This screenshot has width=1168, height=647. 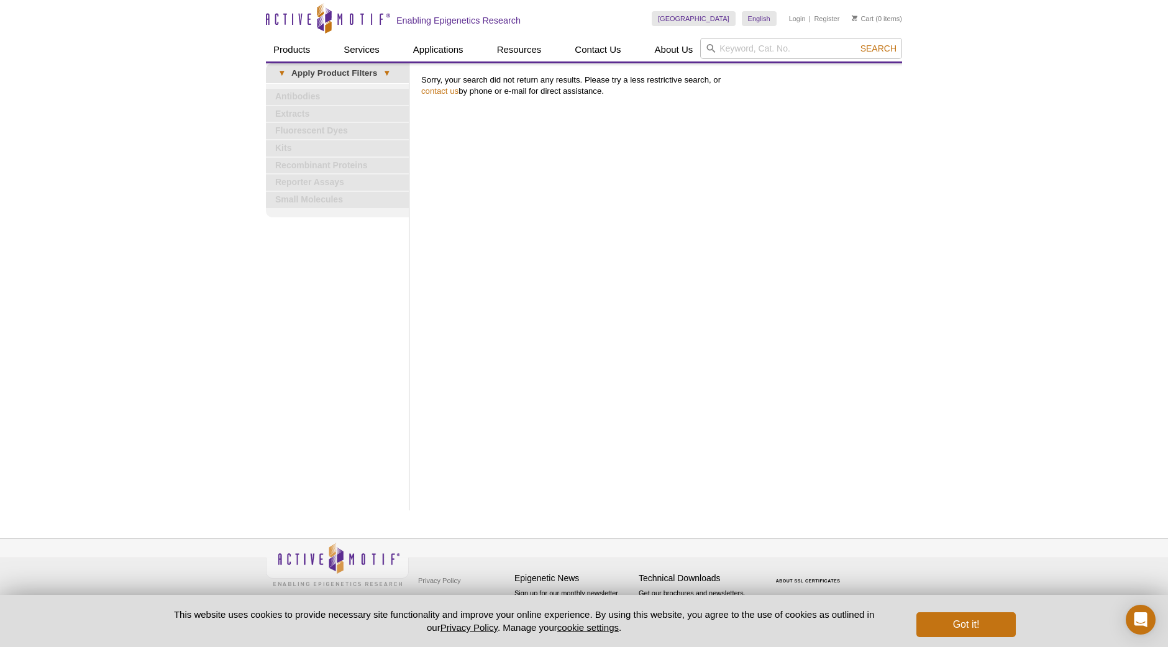 What do you see at coordinates (854, 18) in the screenshot?
I see `img: Your Cart` at bounding box center [854, 18].